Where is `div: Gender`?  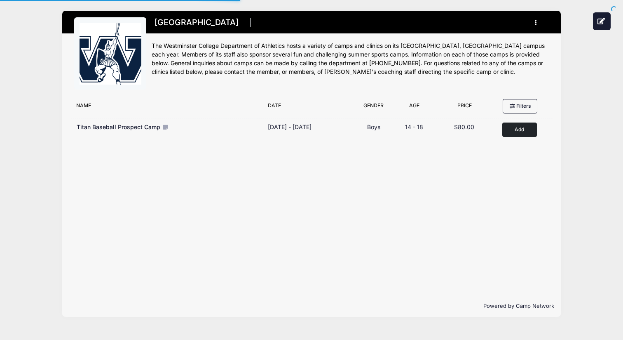
div: Gender is located at coordinates (374, 108).